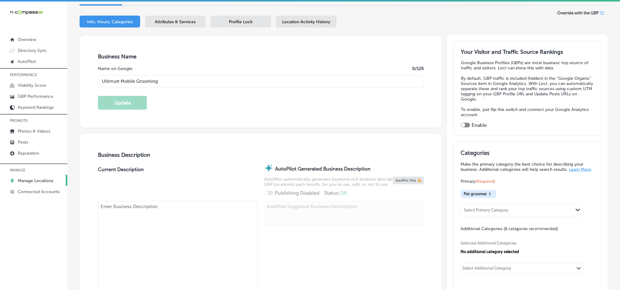 The width and height of the screenshot is (620, 290). I want to click on h3: Your Visitor and Traffic Source Rankings, so click(527, 52).